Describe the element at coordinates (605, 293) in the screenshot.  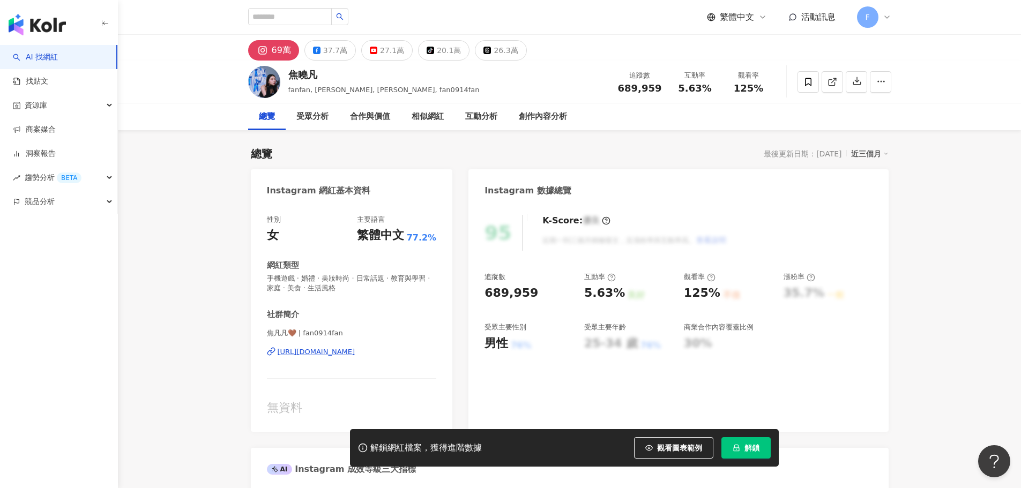
I see `div: 5.63%` at that location.